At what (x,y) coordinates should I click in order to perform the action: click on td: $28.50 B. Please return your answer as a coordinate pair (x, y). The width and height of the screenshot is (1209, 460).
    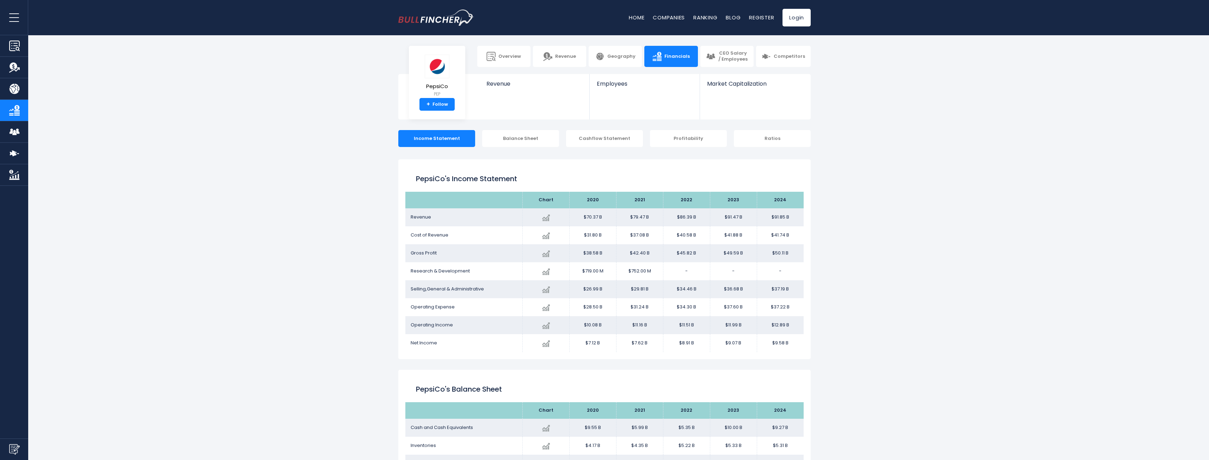
    Looking at the image, I should click on (593, 307).